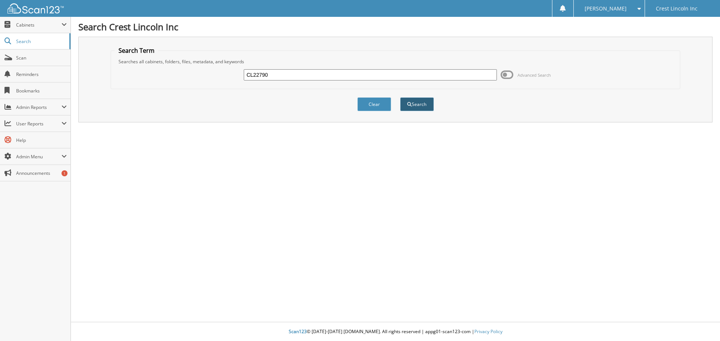  I want to click on span: Scan123, so click(298, 332).